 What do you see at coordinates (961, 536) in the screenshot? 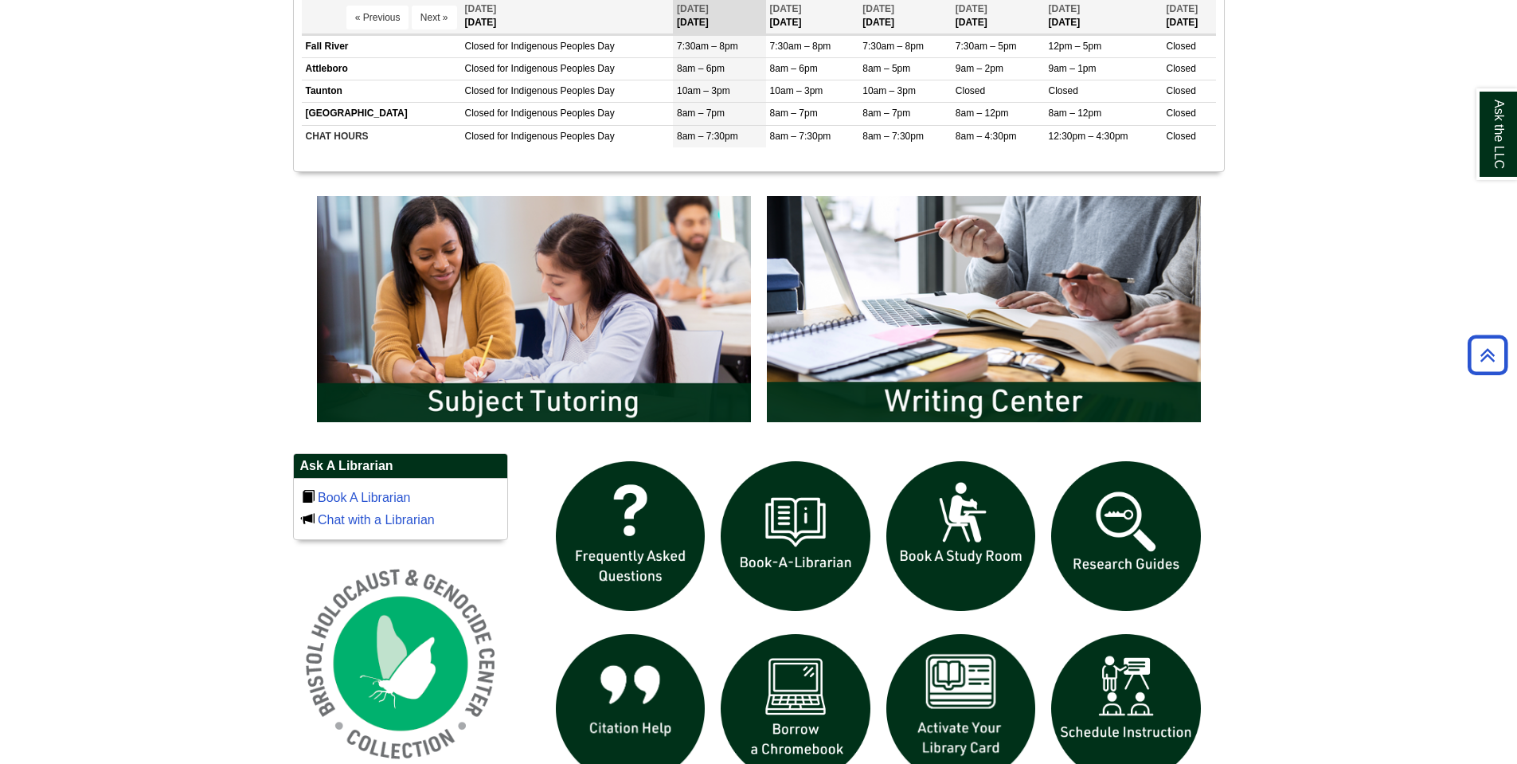
I see `img: book a study room icon links to book a study room web page` at bounding box center [961, 536].